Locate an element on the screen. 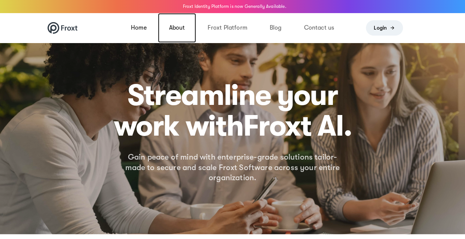 The width and height of the screenshot is (465, 239). h1: Streamline your work with is located at coordinates (233, 111).